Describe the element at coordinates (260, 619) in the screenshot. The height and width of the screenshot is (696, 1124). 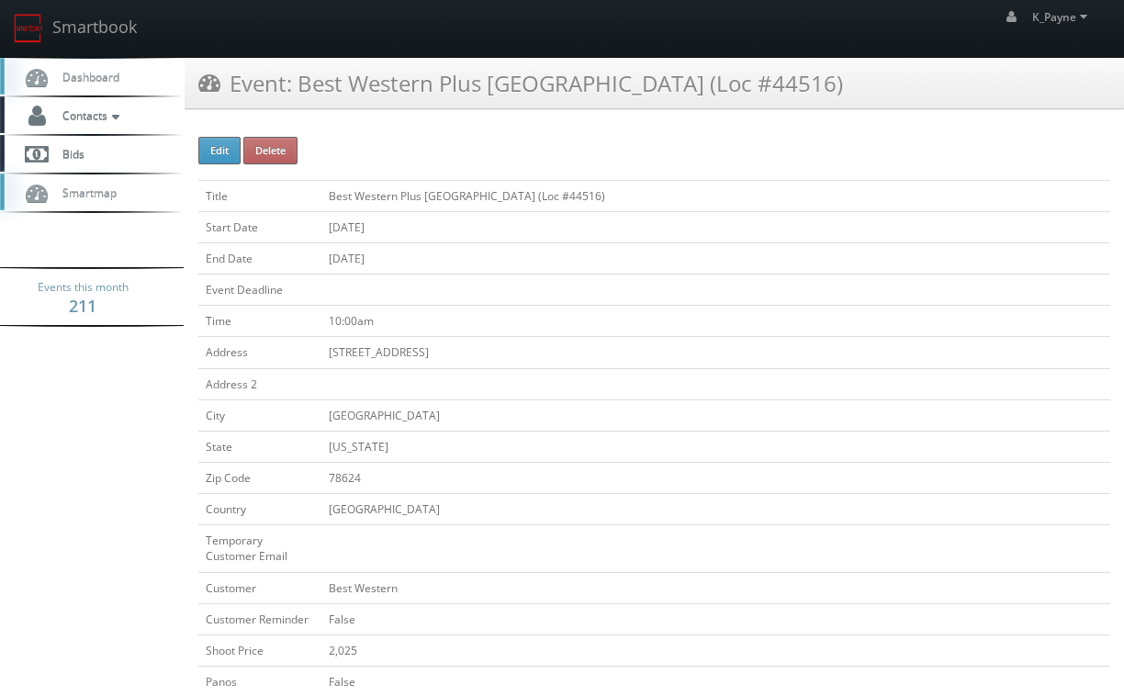
I see `td: Customer Reminder` at that location.